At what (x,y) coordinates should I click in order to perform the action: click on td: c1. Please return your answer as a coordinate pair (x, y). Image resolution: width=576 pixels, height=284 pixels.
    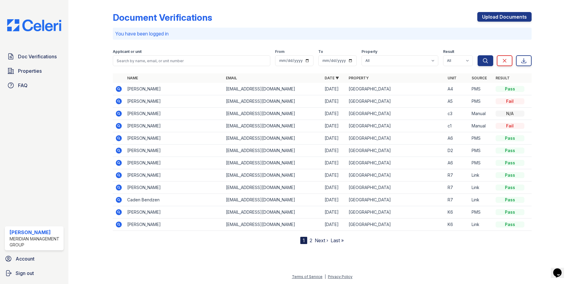
    Looking at the image, I should click on (457, 126).